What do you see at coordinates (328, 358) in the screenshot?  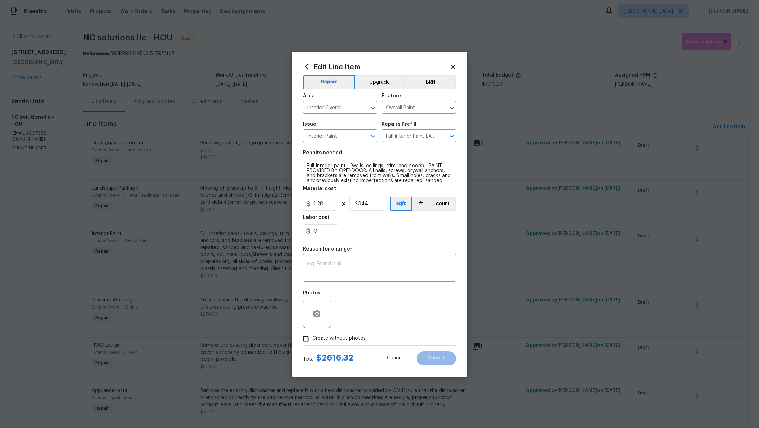 I see `div: Total` at bounding box center [328, 358].